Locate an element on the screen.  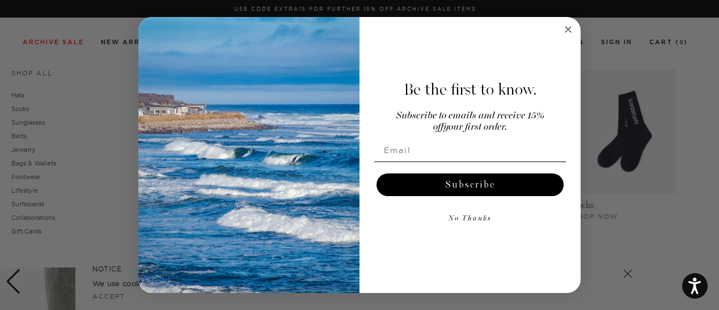
input: Email is located at coordinates (470, 150).